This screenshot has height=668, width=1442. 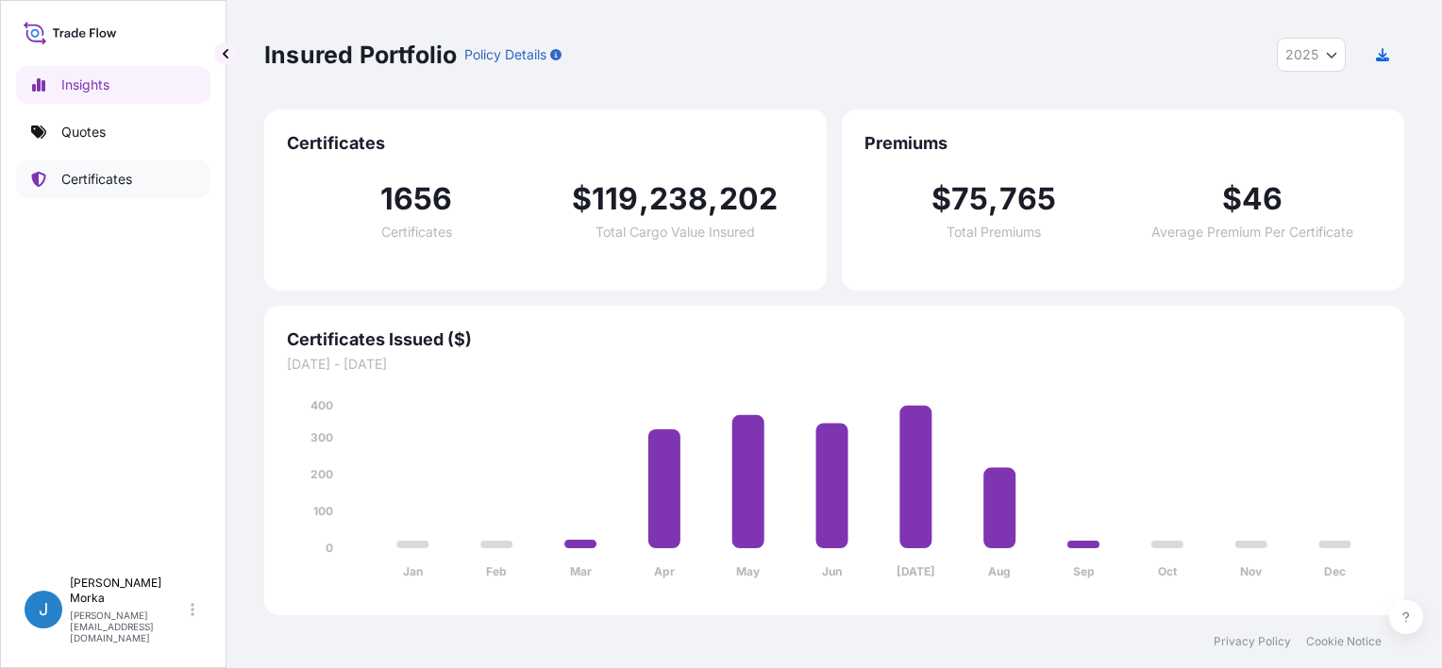 I want to click on span: Certificates Issued ($), so click(x=834, y=340).